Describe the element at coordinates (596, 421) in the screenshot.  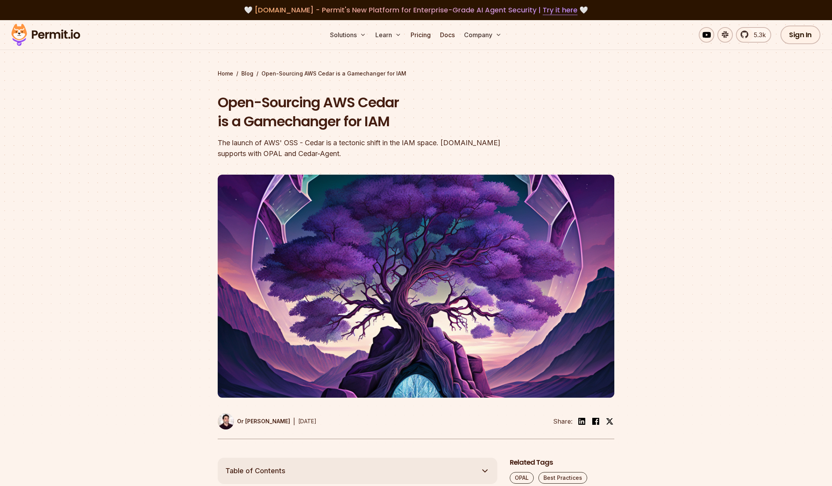
I see `img: facebook` at that location.